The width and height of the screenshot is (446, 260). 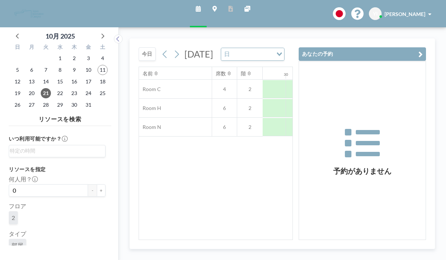 What do you see at coordinates (60, 117) in the screenshot?
I see `h4: リソースを検索` at bounding box center [60, 117].